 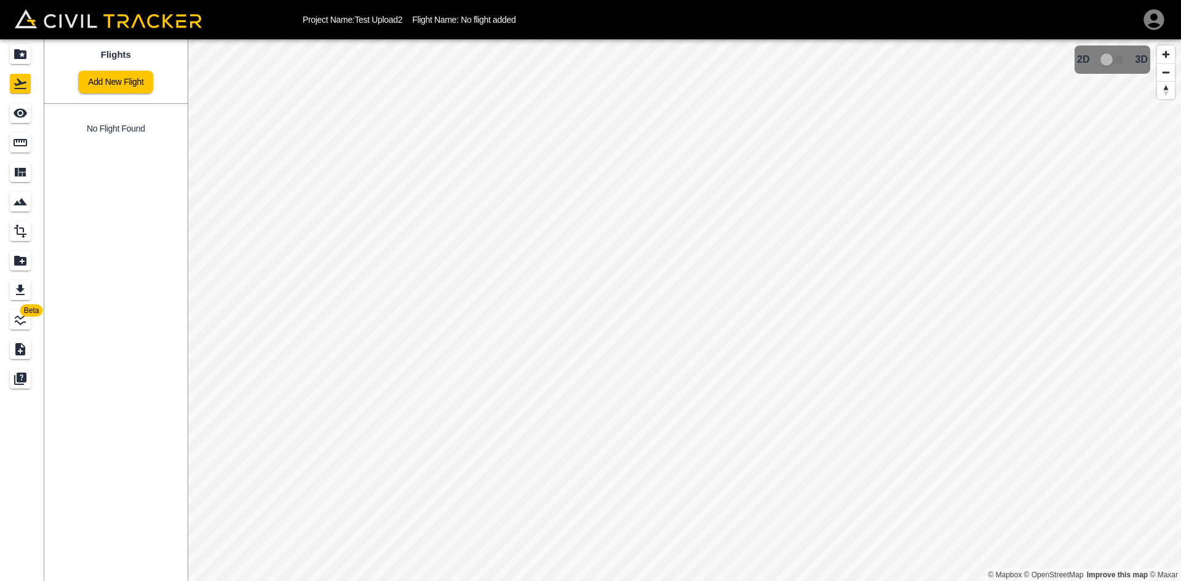 I want to click on a: OpenStreetMap, so click(x=1054, y=575).